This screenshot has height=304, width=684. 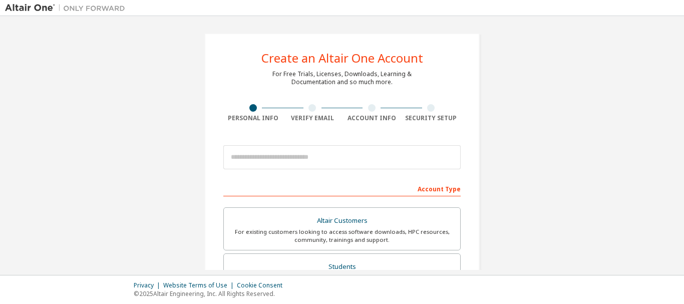 I want to click on div: Privacy, so click(x=148, y=286).